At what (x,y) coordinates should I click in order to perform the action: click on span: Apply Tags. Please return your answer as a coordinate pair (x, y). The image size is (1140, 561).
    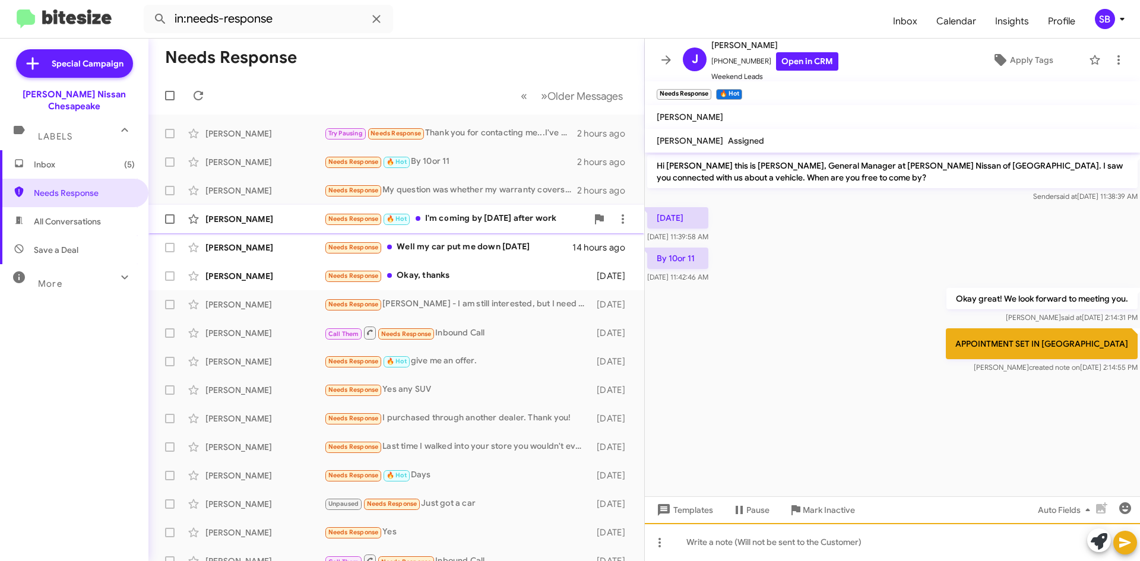
    Looking at the image, I should click on (1031, 60).